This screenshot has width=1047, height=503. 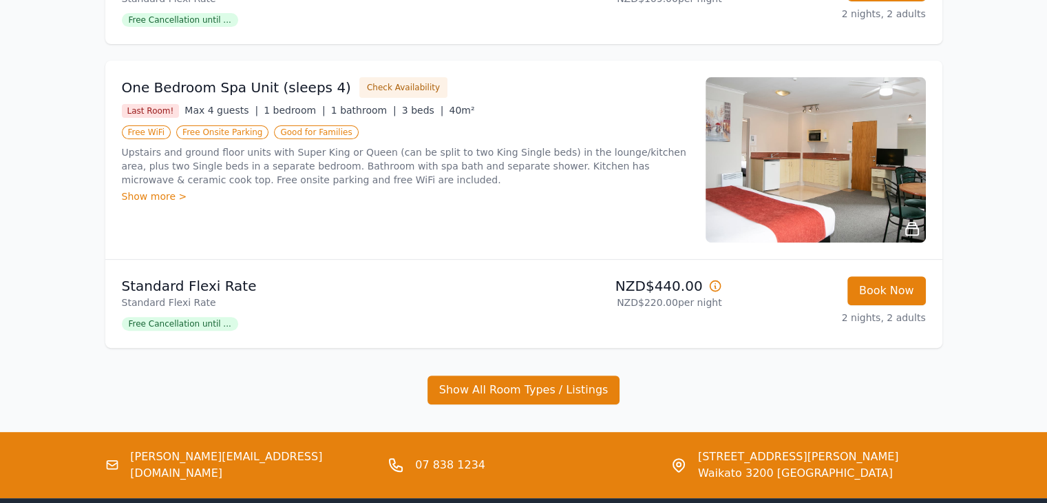 What do you see at coordinates (405, 196) in the screenshot?
I see `div: Show more >` at bounding box center [405, 196].